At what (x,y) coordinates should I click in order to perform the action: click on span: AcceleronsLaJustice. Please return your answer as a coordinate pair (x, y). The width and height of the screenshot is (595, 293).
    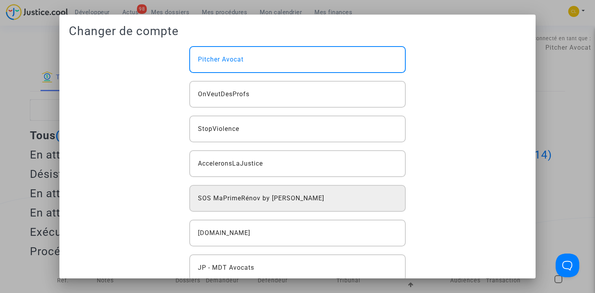
    Looking at the image, I should click on (230, 163).